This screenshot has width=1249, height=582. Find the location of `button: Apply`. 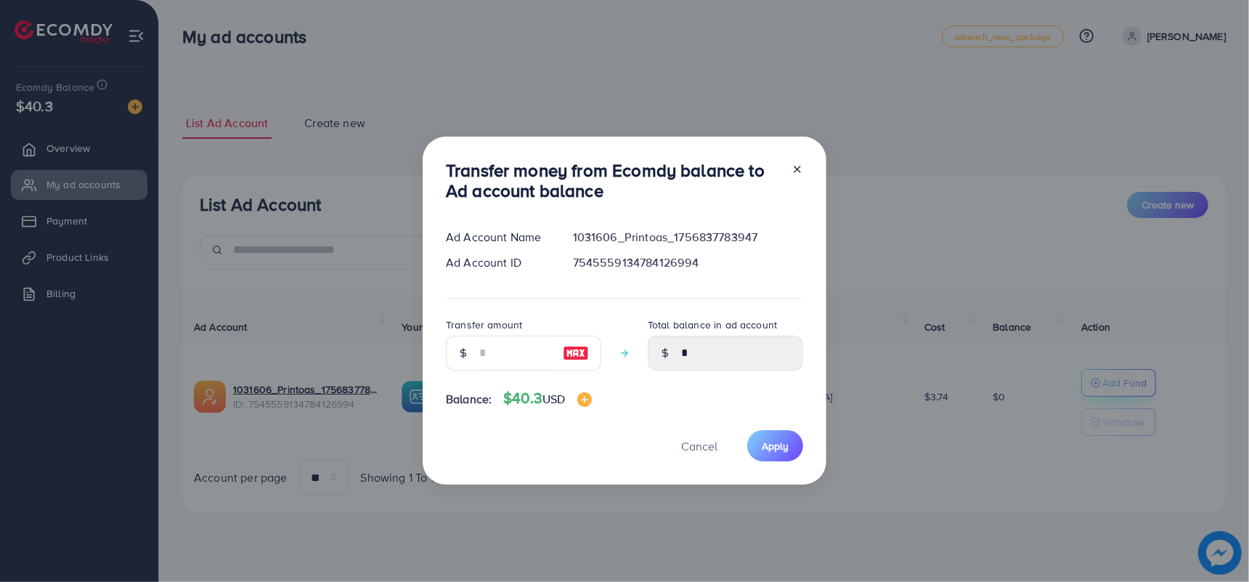

button: Apply is located at coordinates (775, 445).